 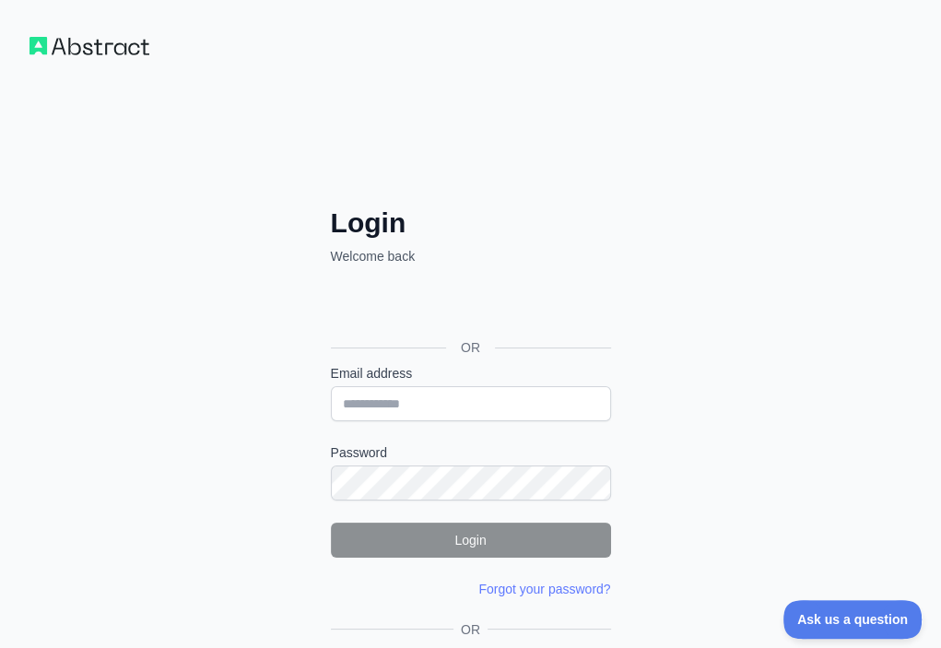 What do you see at coordinates (471, 373) in the screenshot?
I see `label: Email address` at bounding box center [471, 373].